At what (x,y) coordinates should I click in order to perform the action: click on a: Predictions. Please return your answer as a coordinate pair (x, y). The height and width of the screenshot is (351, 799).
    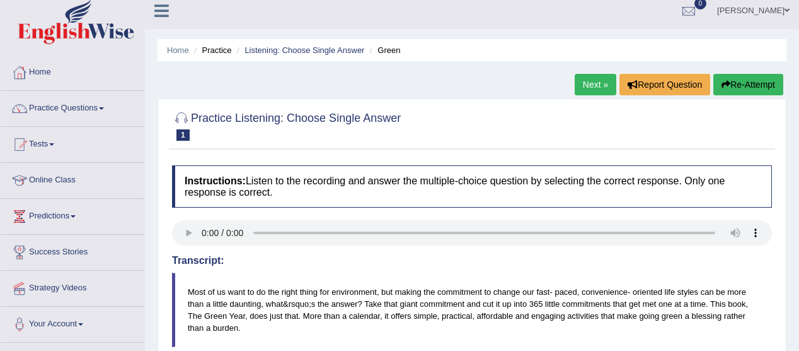
    Looking at the image, I should click on (73, 214).